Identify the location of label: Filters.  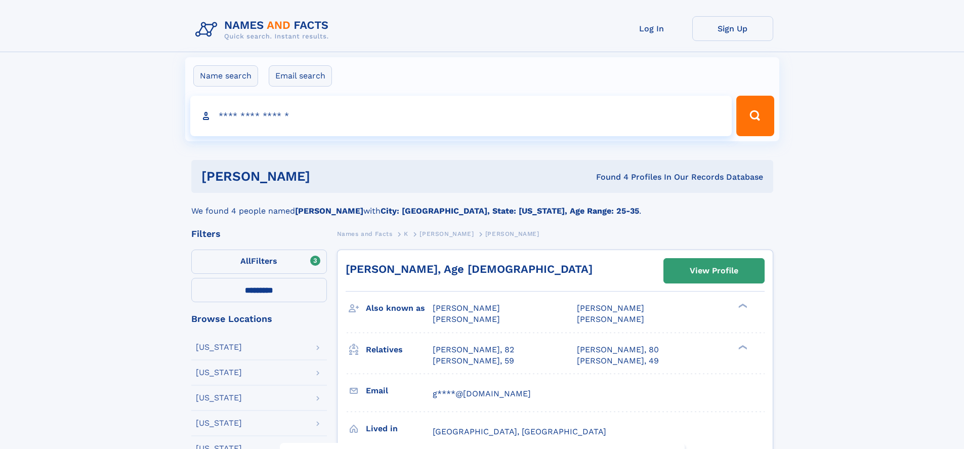
(259, 262).